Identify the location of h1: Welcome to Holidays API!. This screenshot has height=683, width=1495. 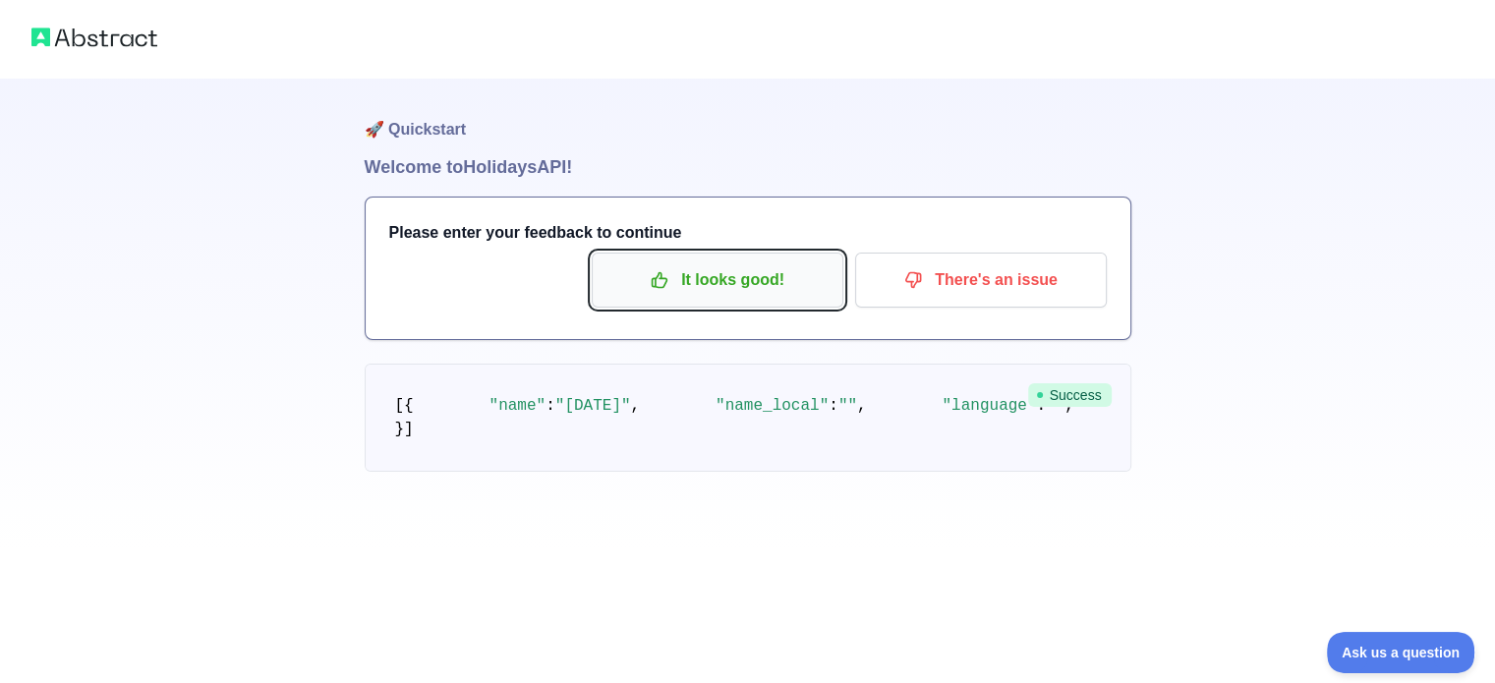
(748, 167).